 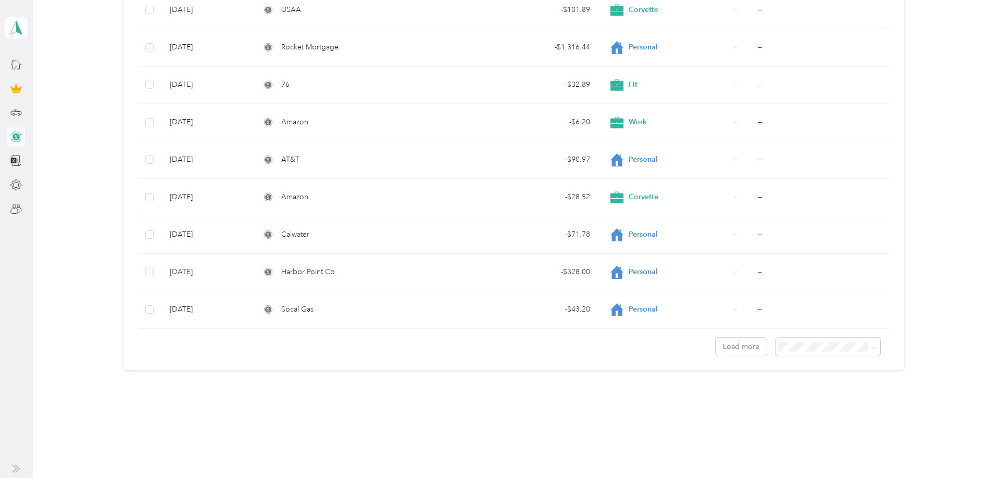 I want to click on span: Calwater, so click(x=295, y=235).